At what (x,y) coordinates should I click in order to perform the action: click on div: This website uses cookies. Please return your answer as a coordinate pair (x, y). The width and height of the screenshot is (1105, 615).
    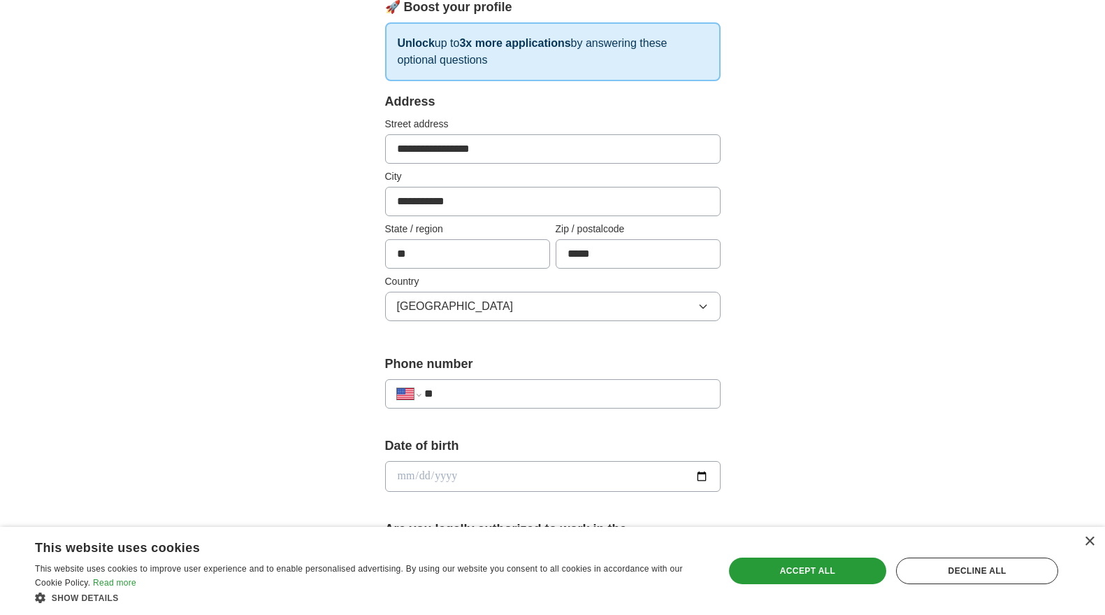
    Looking at the image, I should click on (352, 545).